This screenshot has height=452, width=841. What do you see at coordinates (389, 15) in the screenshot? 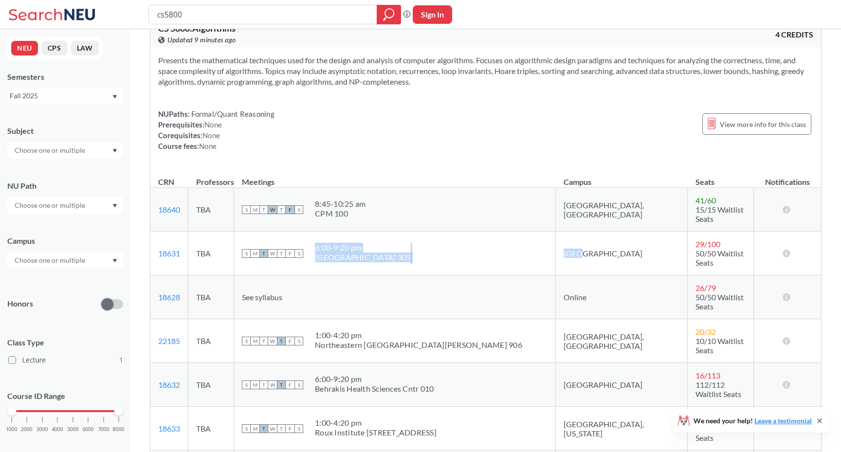
I see `svg: magnifying glass` at bounding box center [389, 15].